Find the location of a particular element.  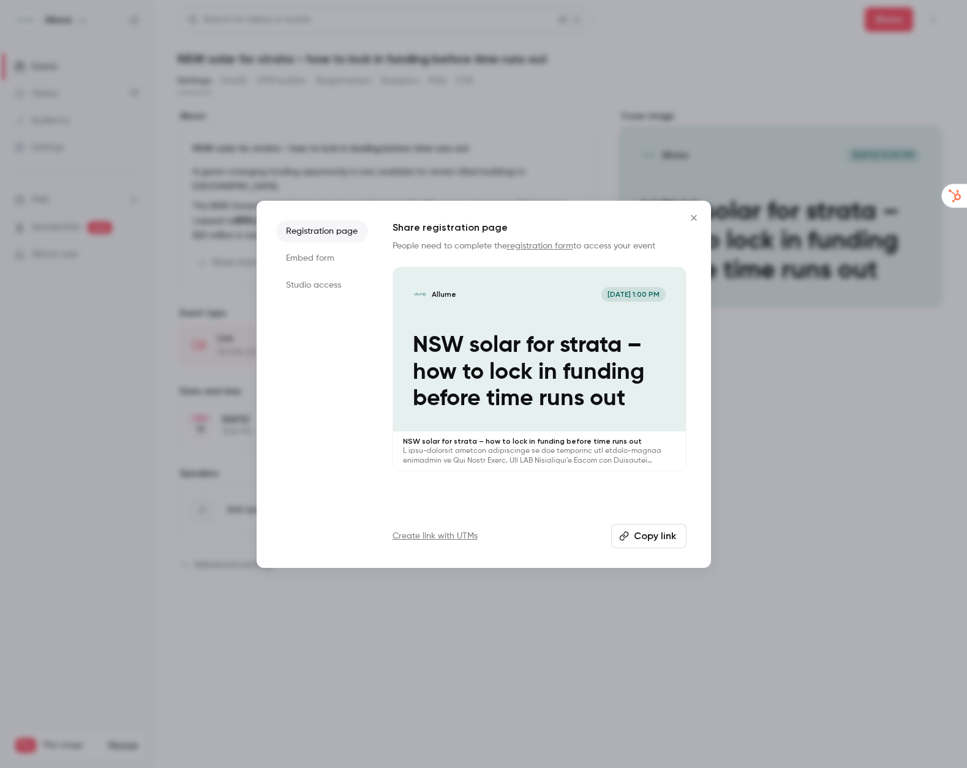

h1: Share registration page is located at coordinates (539, 228).